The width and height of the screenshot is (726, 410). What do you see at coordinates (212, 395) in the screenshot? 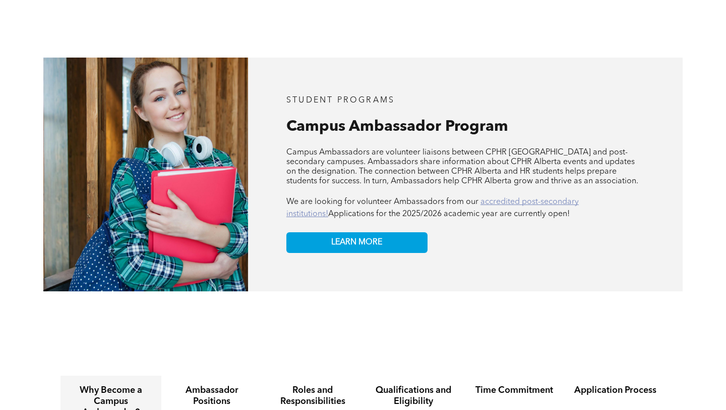
I see `h4: Ambassador Positions` at bounding box center [212, 395].